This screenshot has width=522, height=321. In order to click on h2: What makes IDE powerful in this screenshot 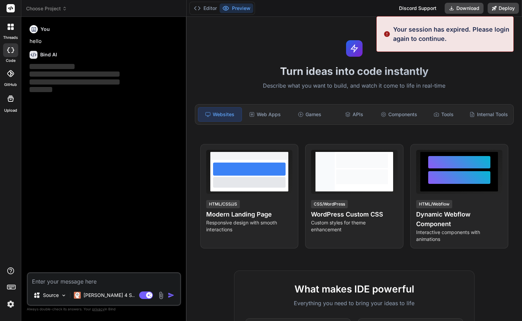, I will do `click(354, 289)`.